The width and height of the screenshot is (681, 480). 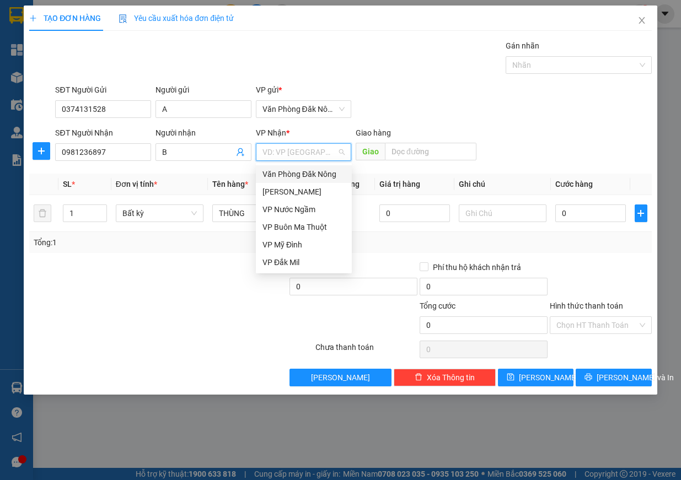 What do you see at coordinates (430, 152) in the screenshot?
I see `input: Dọc đường` at bounding box center [430, 152].